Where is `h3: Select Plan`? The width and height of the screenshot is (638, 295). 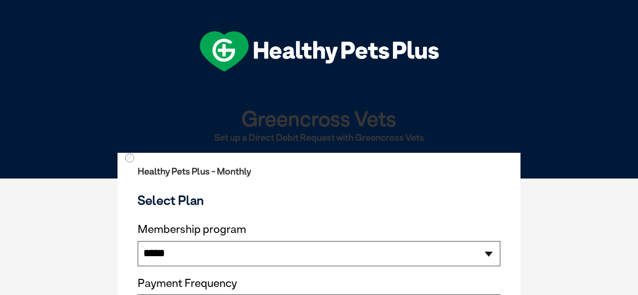 h3: Select Plan is located at coordinates (319, 200).